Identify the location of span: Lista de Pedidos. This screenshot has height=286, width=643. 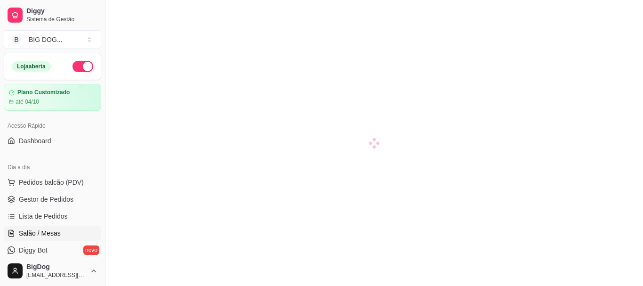
(43, 216).